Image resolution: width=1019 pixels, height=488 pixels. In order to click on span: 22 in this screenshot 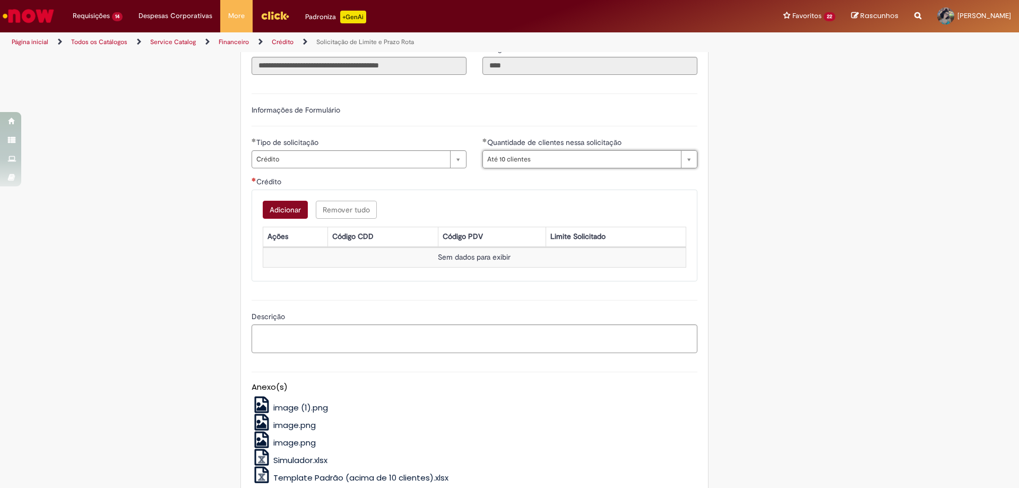, I will do `click(829, 16)`.